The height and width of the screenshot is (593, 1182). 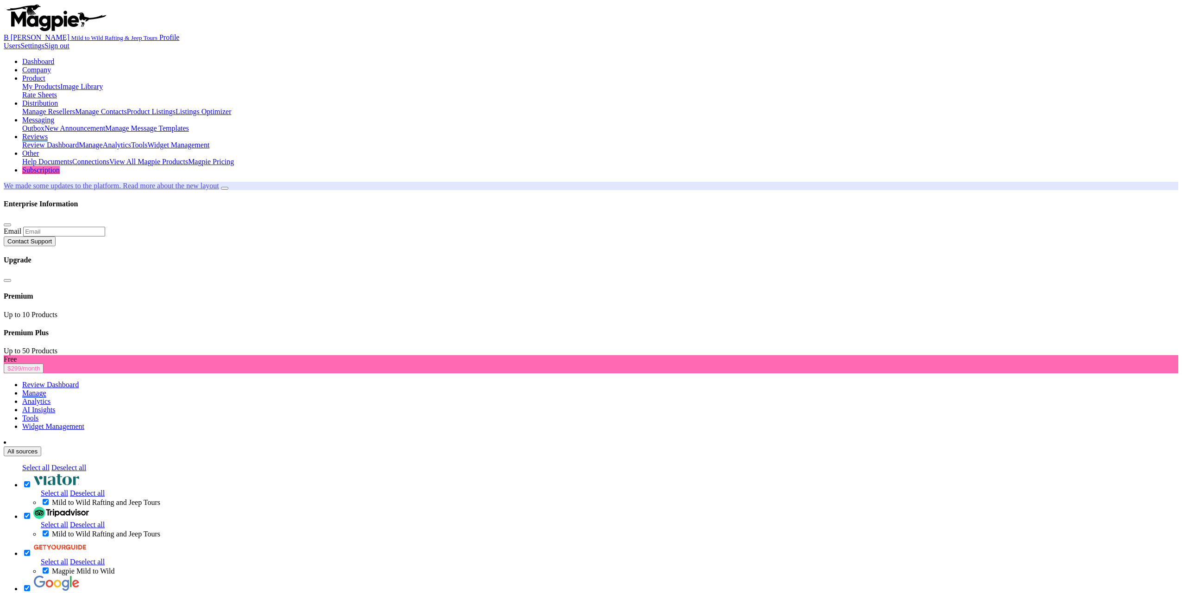 What do you see at coordinates (38, 120) in the screenshot?
I see `a: Messaging` at bounding box center [38, 120].